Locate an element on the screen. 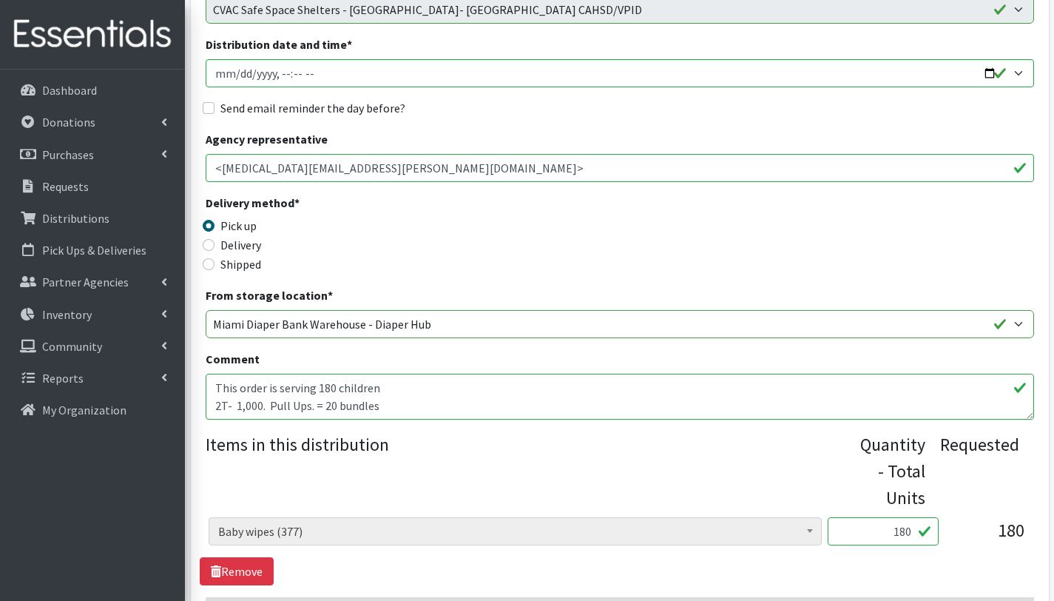  div: Quantity - Total Units is located at coordinates (893, 471).